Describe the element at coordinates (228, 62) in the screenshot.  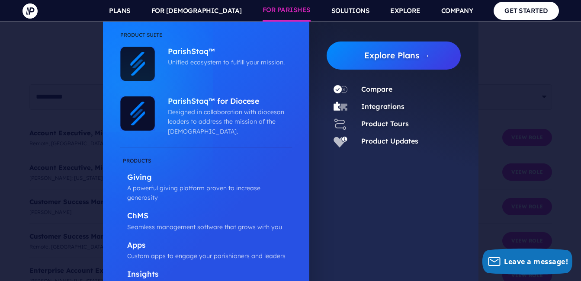
I see `p: Unified ecosystem to fulfill your mission.` at that location.